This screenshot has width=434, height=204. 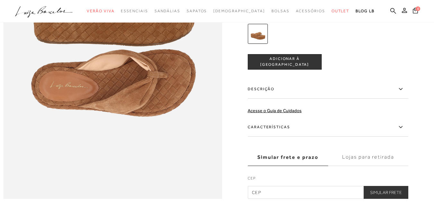 What do you see at coordinates (328, 89) in the screenshot?
I see `label: Descrição` at bounding box center [328, 89].